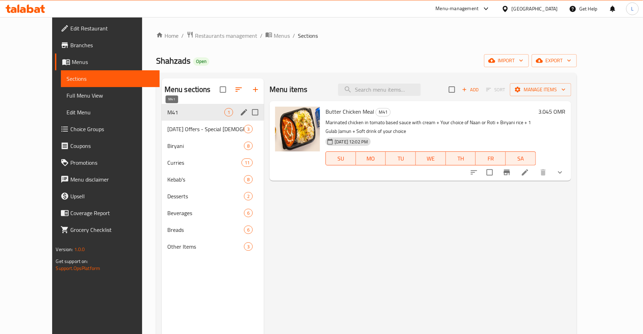  I want to click on button: Add, so click(470, 90).